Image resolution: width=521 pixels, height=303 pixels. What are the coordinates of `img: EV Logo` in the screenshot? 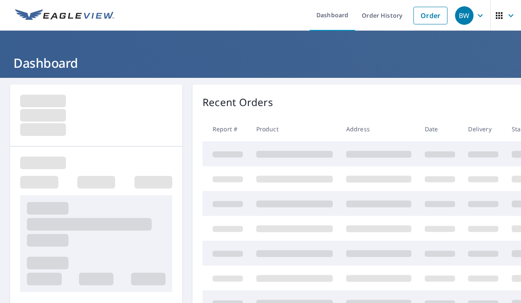 It's located at (65, 16).